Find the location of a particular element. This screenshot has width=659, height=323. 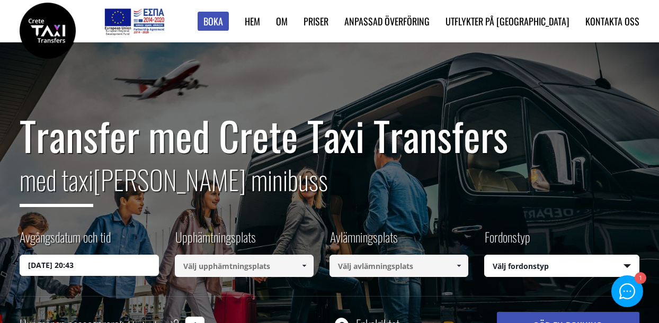

input: Välj upphämtningsplats is located at coordinates (244, 266).